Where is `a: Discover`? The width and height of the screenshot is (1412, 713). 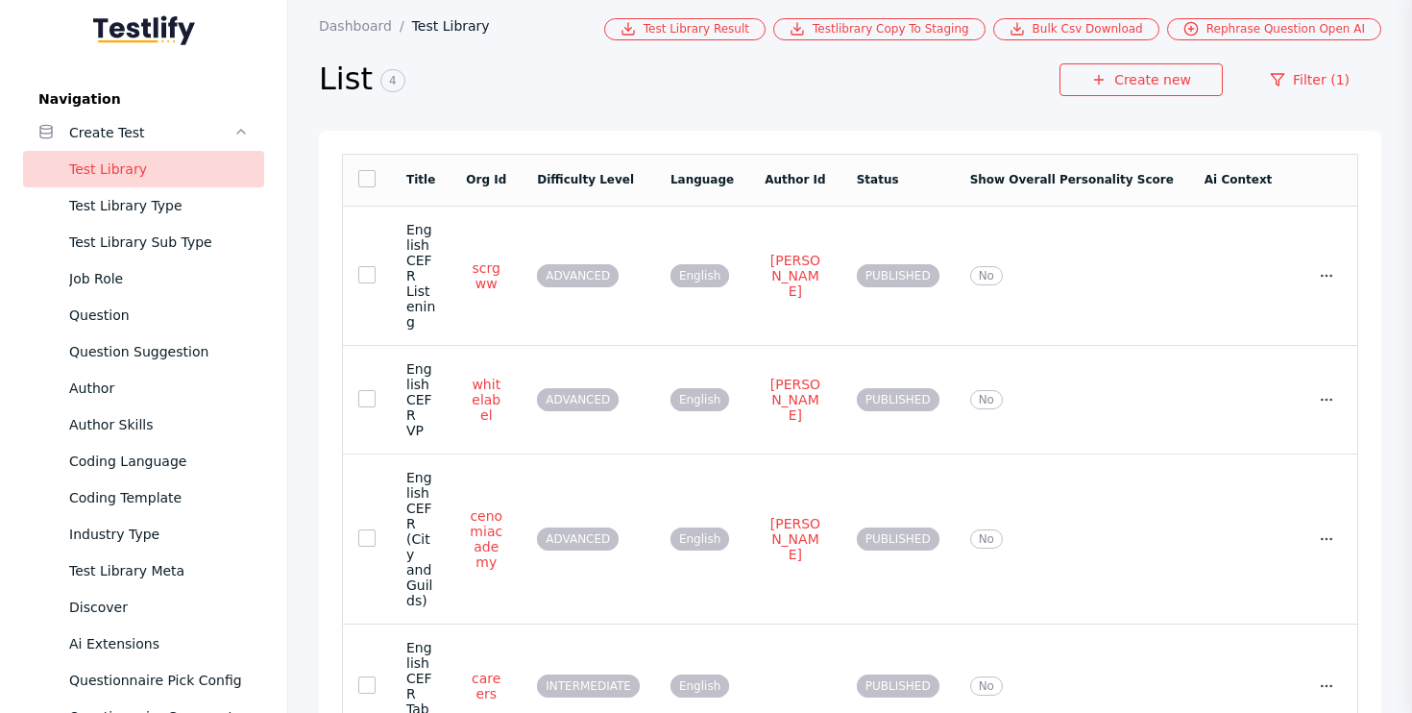
a: Discover is located at coordinates (143, 607).